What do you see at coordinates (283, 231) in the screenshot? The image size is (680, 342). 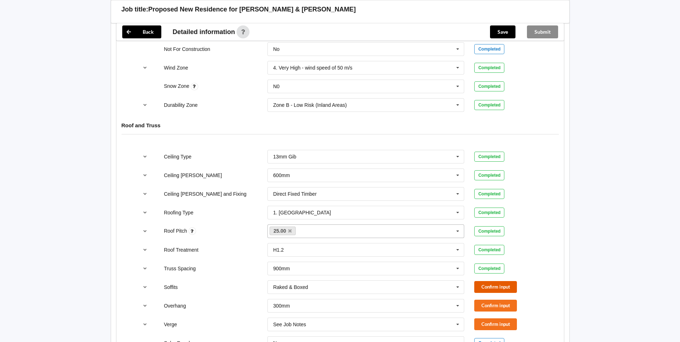 I see `a: 25.00` at bounding box center [283, 231].